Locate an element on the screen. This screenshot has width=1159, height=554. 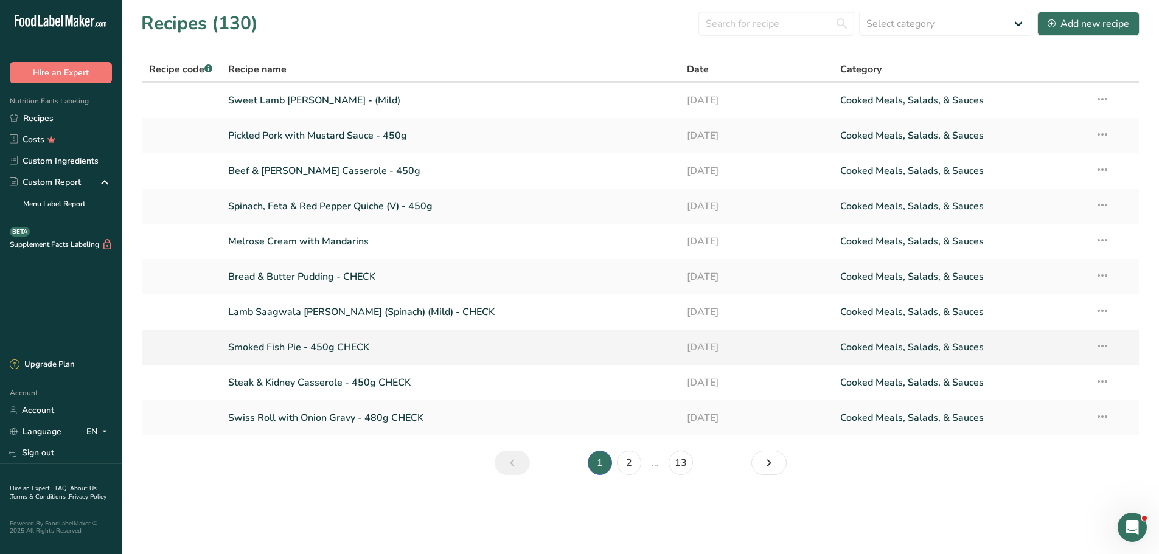
a: Swiss Roll with Onion Gravy - 480g CHECK is located at coordinates (450, 418).